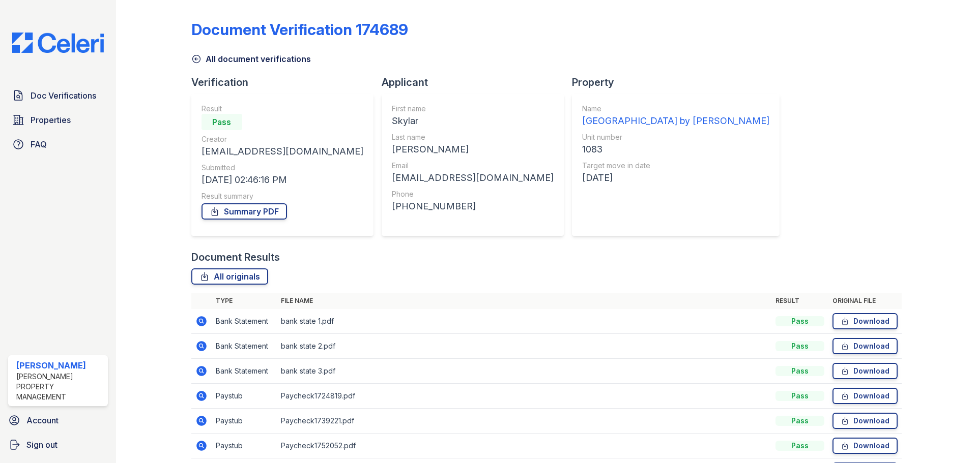 This screenshot has width=977, height=463. What do you see at coordinates (244, 212) in the screenshot?
I see `a: Summary PDF` at bounding box center [244, 212].